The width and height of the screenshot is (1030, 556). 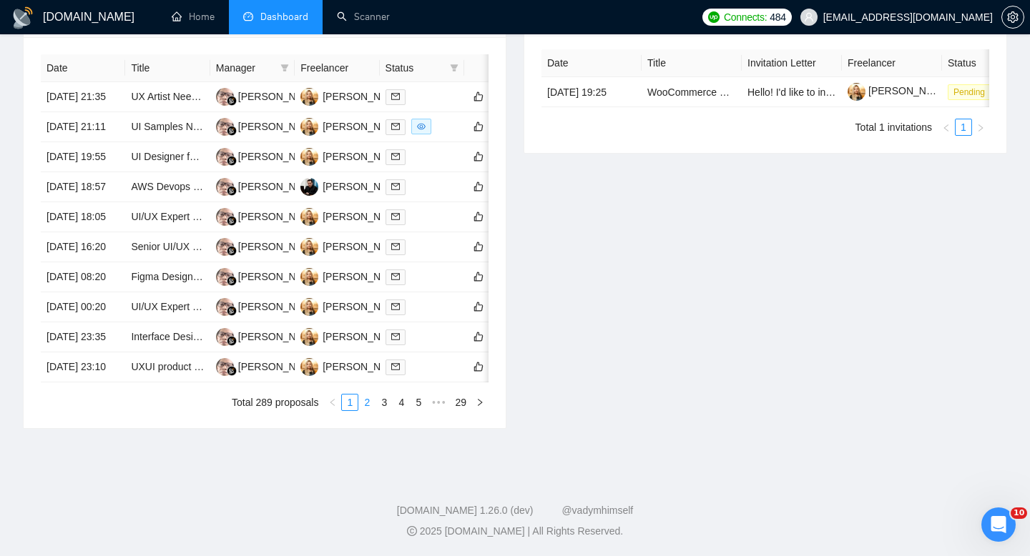 What do you see at coordinates (256, 217) in the screenshot?
I see `a: UI/UX Expert Needed for Mobile & Desktop Design Audit` at bounding box center [256, 217].